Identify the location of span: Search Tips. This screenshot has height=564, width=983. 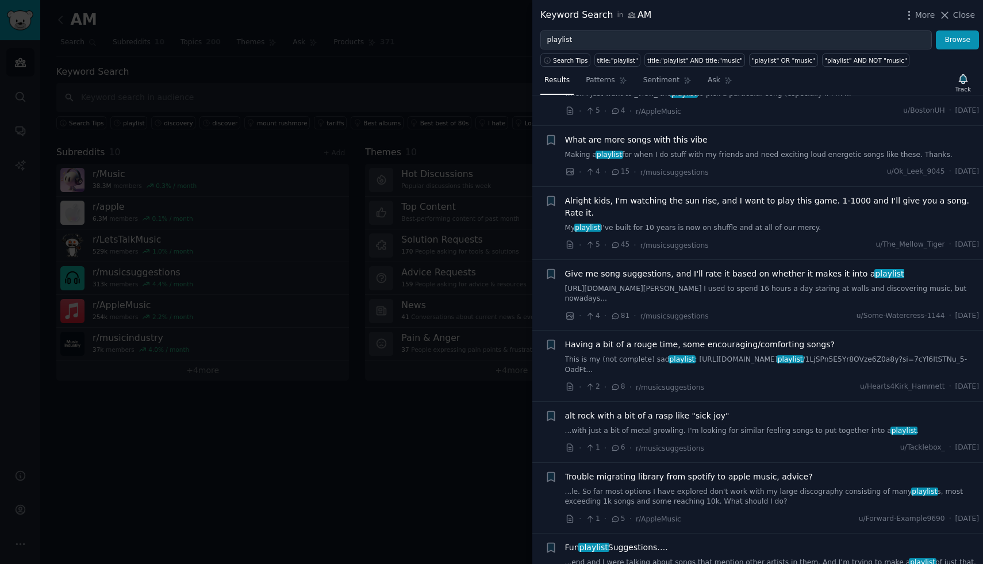
(570, 60).